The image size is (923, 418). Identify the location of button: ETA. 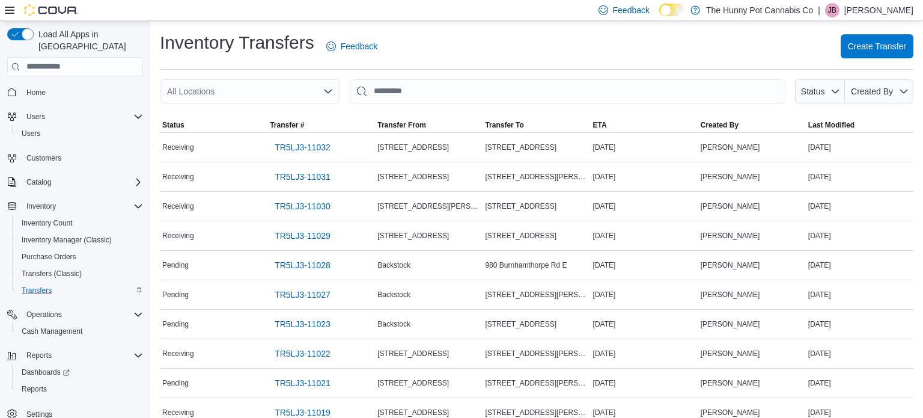
(644, 125).